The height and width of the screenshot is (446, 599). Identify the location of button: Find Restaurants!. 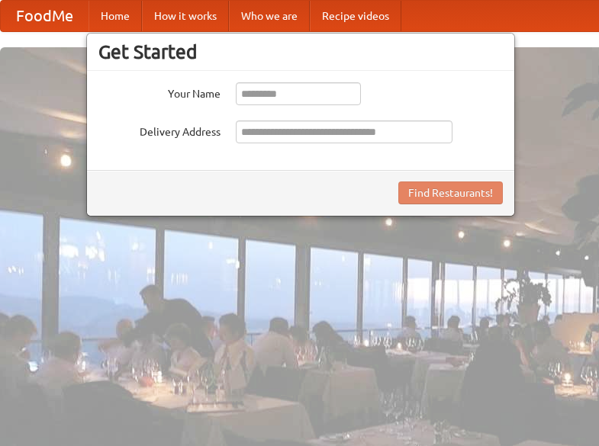
(450, 193).